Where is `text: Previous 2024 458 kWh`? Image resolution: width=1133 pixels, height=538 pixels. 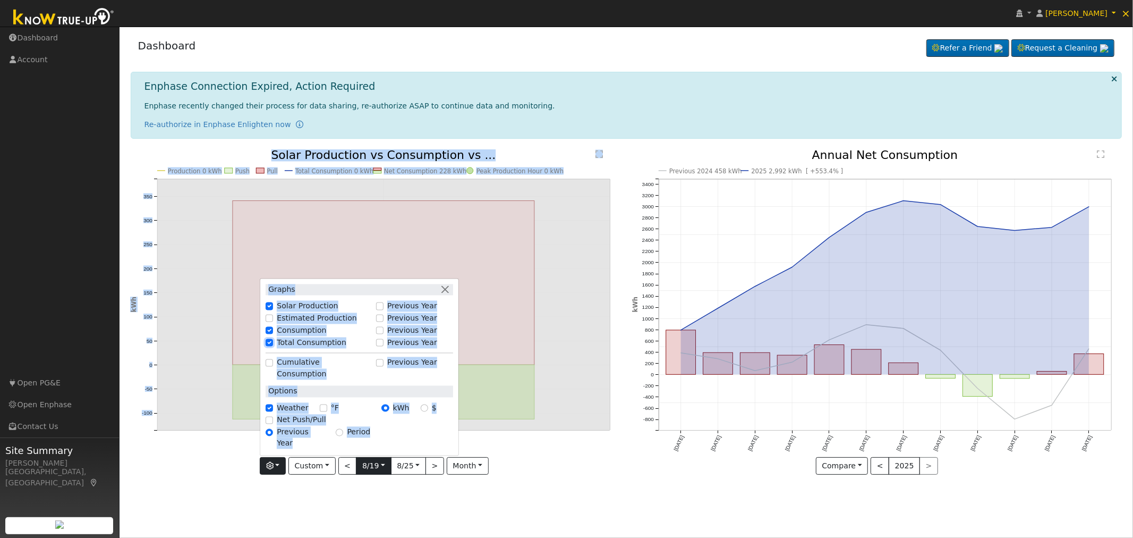
text: Previous 2024 458 kWh is located at coordinates (705, 171).